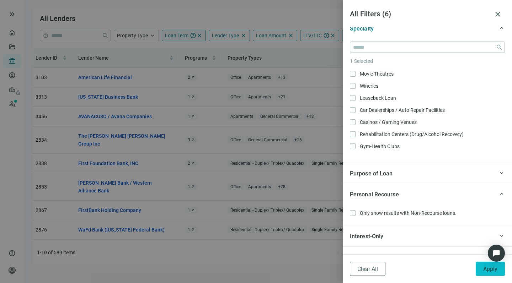 The width and height of the screenshot is (512, 283). Describe the element at coordinates (427, 61) in the screenshot. I see `article: 1 Selected` at that location.